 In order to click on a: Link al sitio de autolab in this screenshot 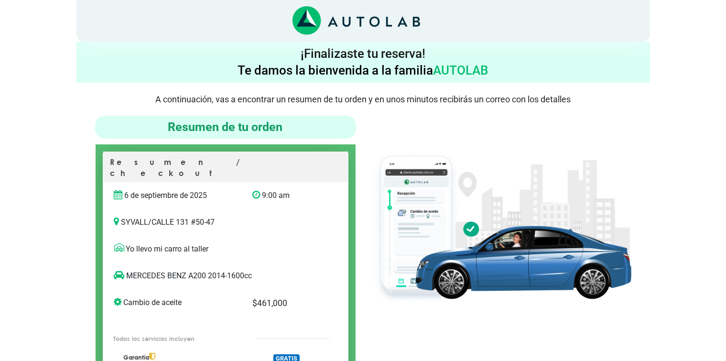, I will do `click(356, 20)`.